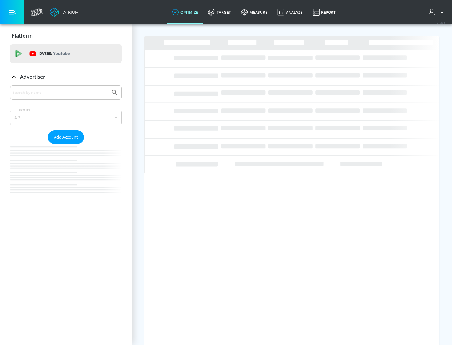 The image size is (452, 345). I want to click on nav: list of Advertiser, so click(66, 175).